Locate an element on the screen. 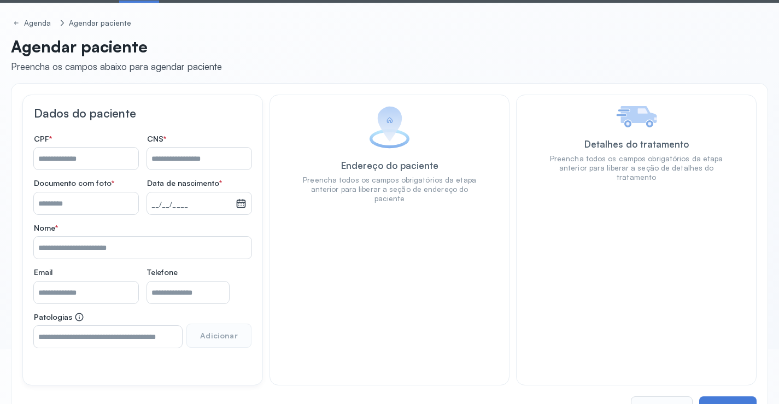  button: Adicionar is located at coordinates (219, 336).